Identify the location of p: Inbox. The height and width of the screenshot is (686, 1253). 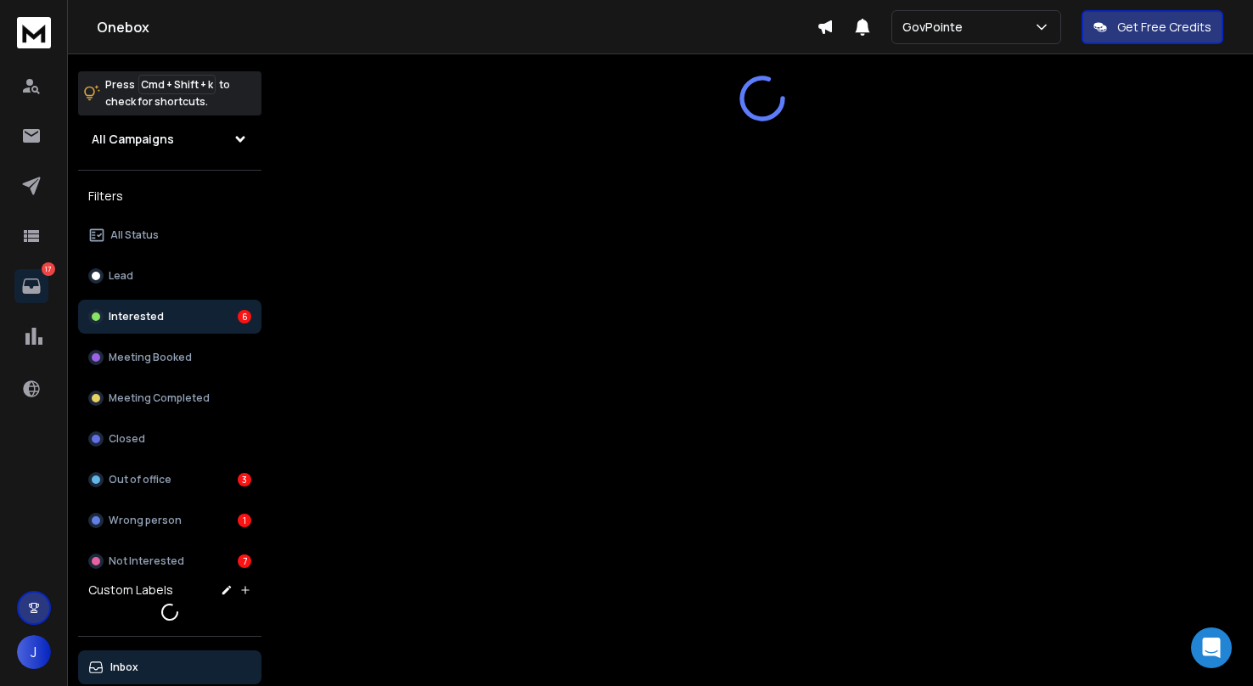
(124, 667).